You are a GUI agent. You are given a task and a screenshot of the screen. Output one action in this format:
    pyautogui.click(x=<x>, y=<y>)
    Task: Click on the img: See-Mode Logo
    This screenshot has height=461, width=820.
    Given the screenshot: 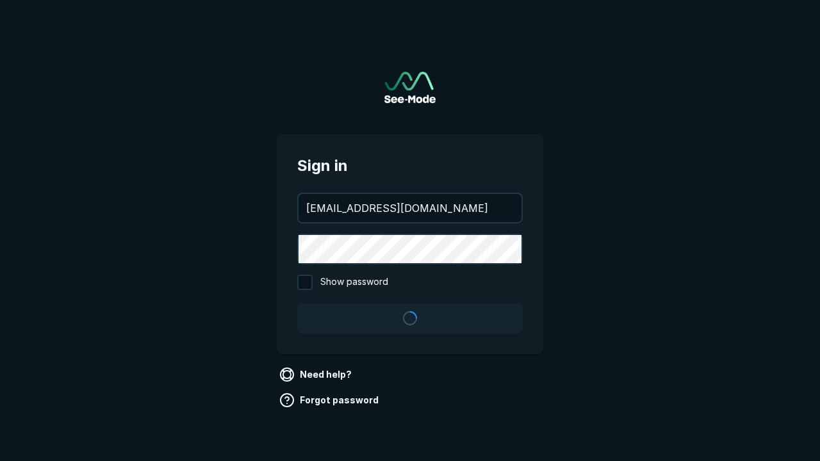 What is the action you would take?
    pyautogui.click(x=410, y=87)
    